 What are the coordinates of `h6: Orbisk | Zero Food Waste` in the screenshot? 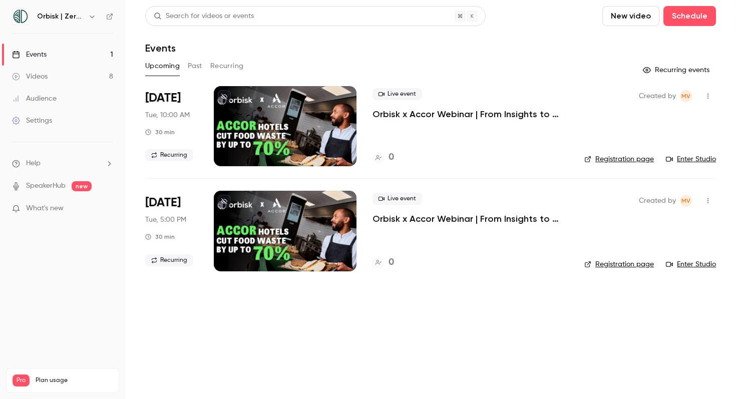 It's located at (61, 17).